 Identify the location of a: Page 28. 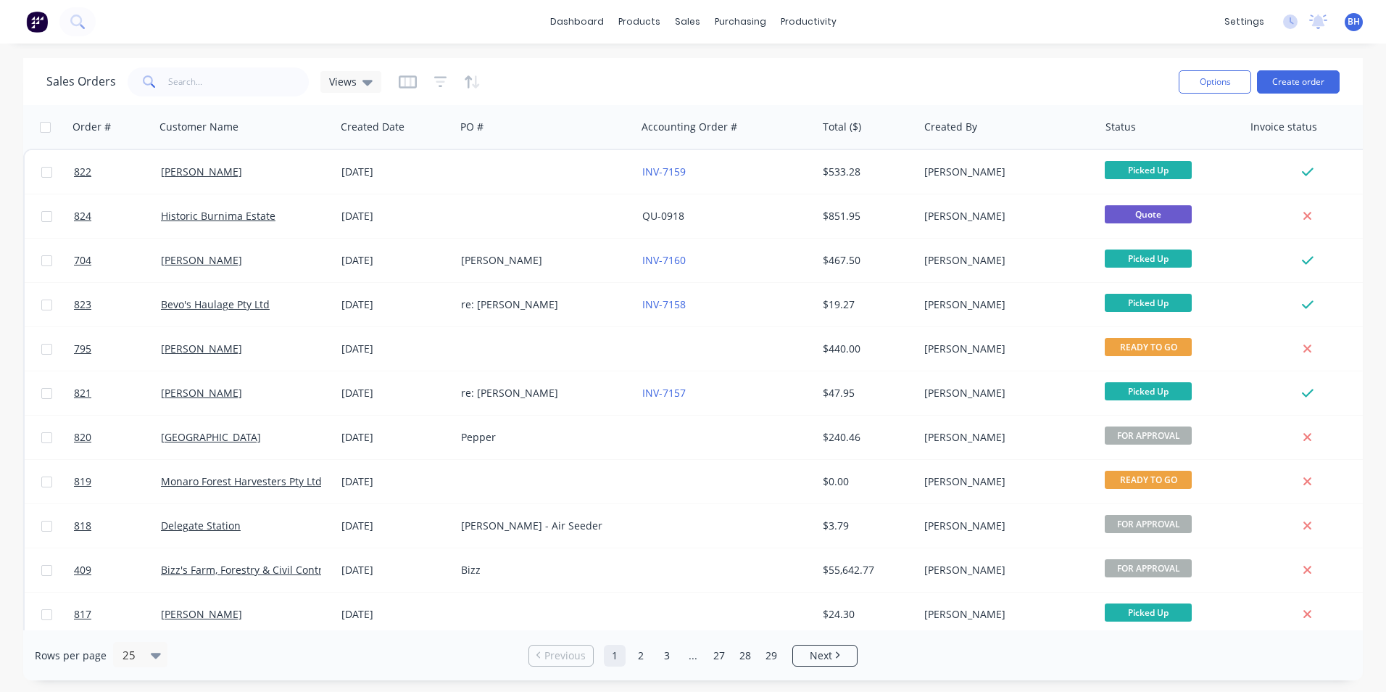
(745, 655).